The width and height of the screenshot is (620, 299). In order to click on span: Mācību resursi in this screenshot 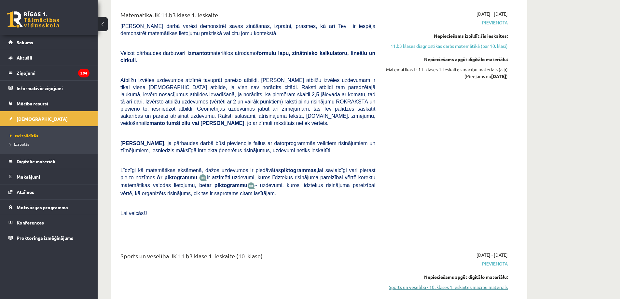, I will do `click(32, 104)`.